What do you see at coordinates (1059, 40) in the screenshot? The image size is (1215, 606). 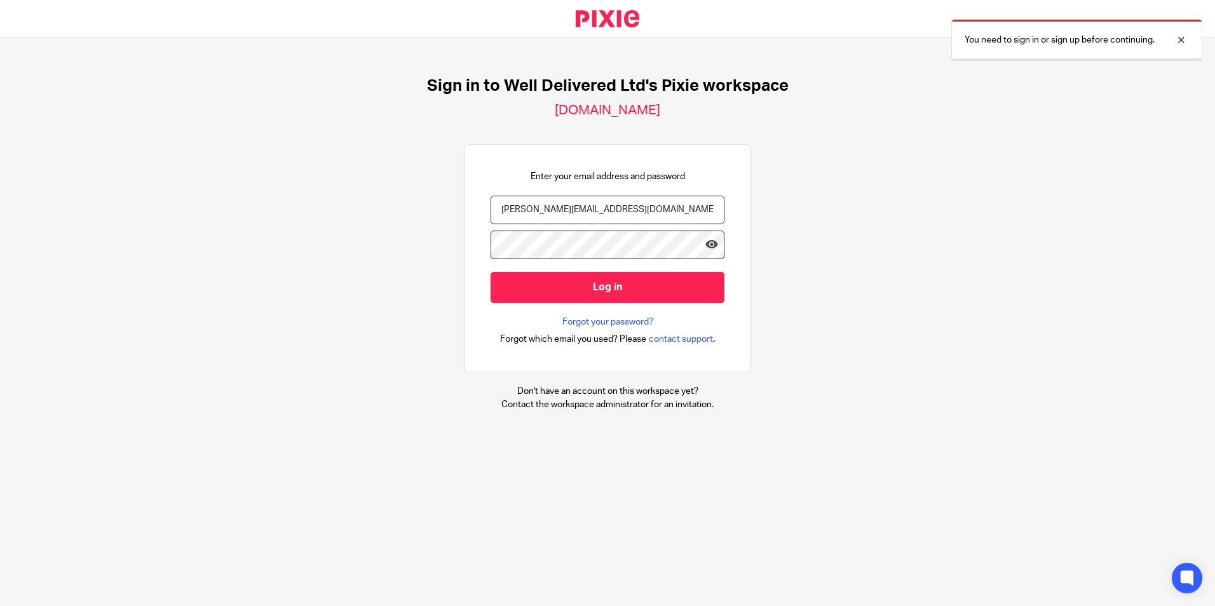 I see `p: You need to sign in or sign up before continuing.` at bounding box center [1059, 40].